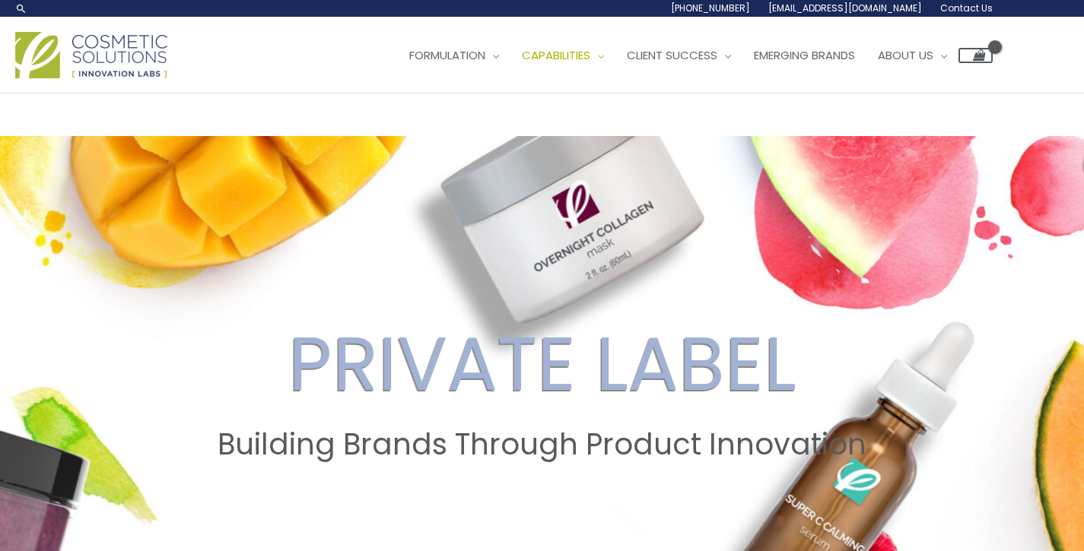 The width and height of the screenshot is (1084, 551). I want to click on a: Emerging Brands, so click(804, 56).